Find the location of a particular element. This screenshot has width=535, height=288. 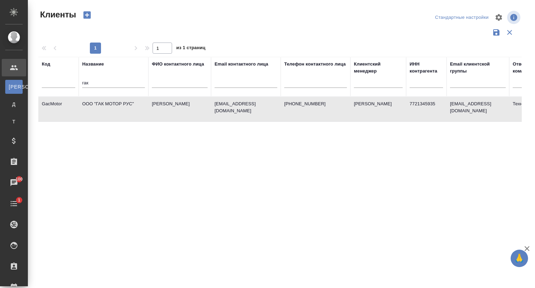

div: Код is located at coordinates (46, 64).